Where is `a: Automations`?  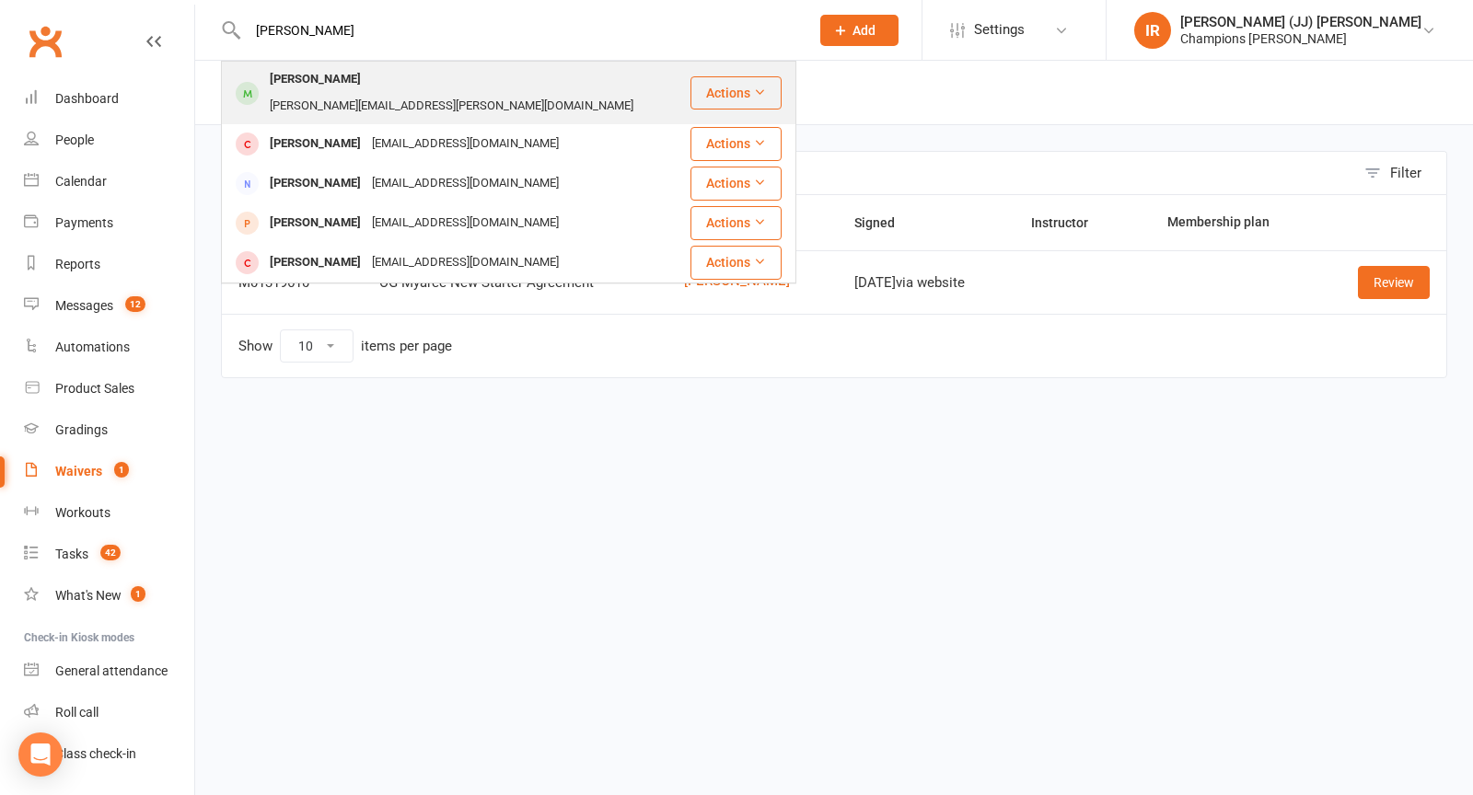
a: Automations is located at coordinates (109, 347).